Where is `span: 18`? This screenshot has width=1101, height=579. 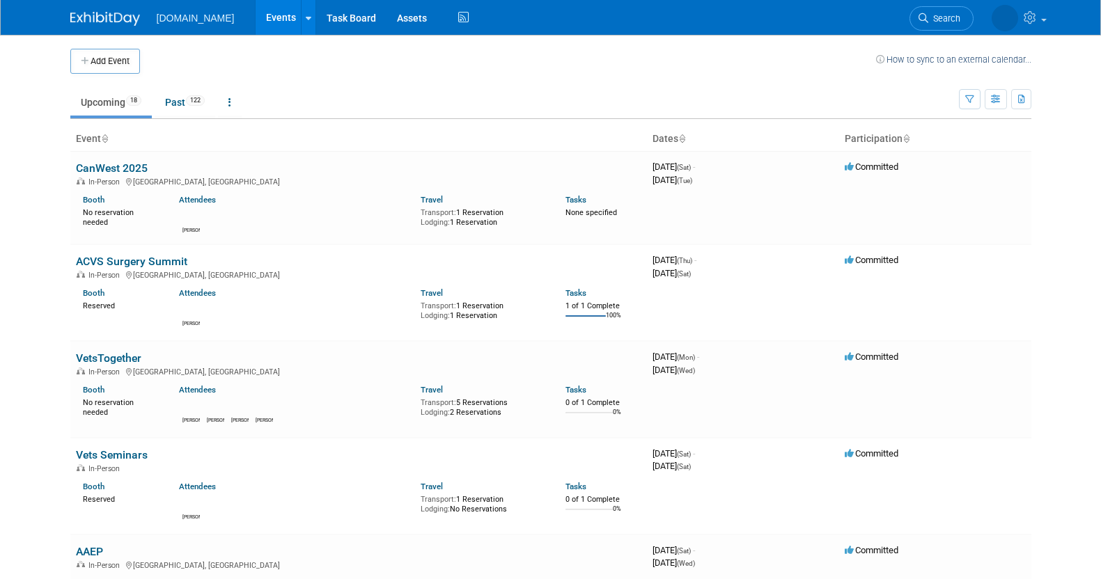 span: 18 is located at coordinates (134, 100).